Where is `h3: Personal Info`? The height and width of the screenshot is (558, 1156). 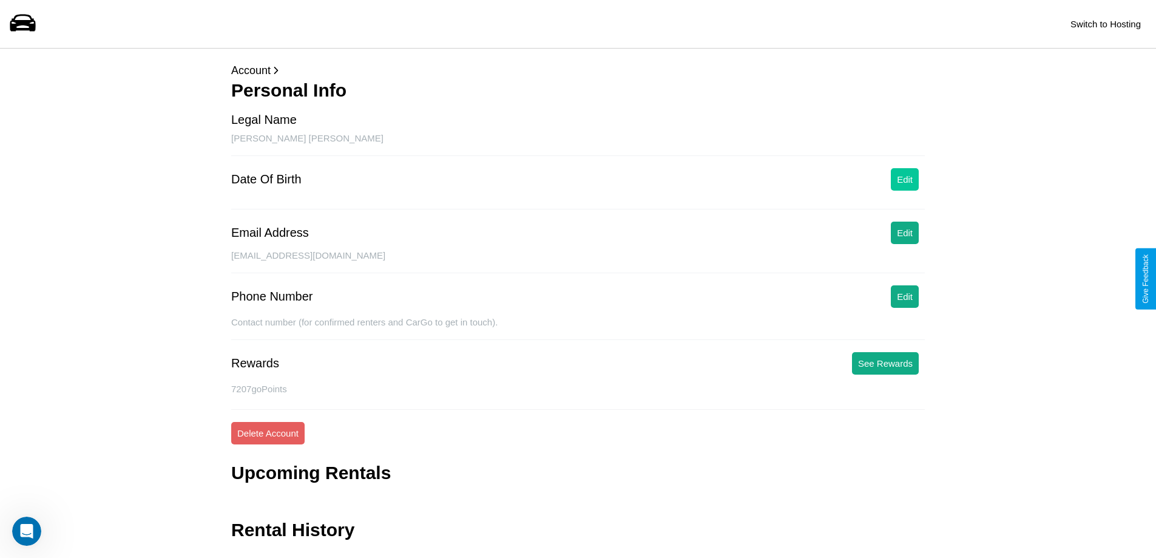 h3: Personal Info is located at coordinates (578, 90).